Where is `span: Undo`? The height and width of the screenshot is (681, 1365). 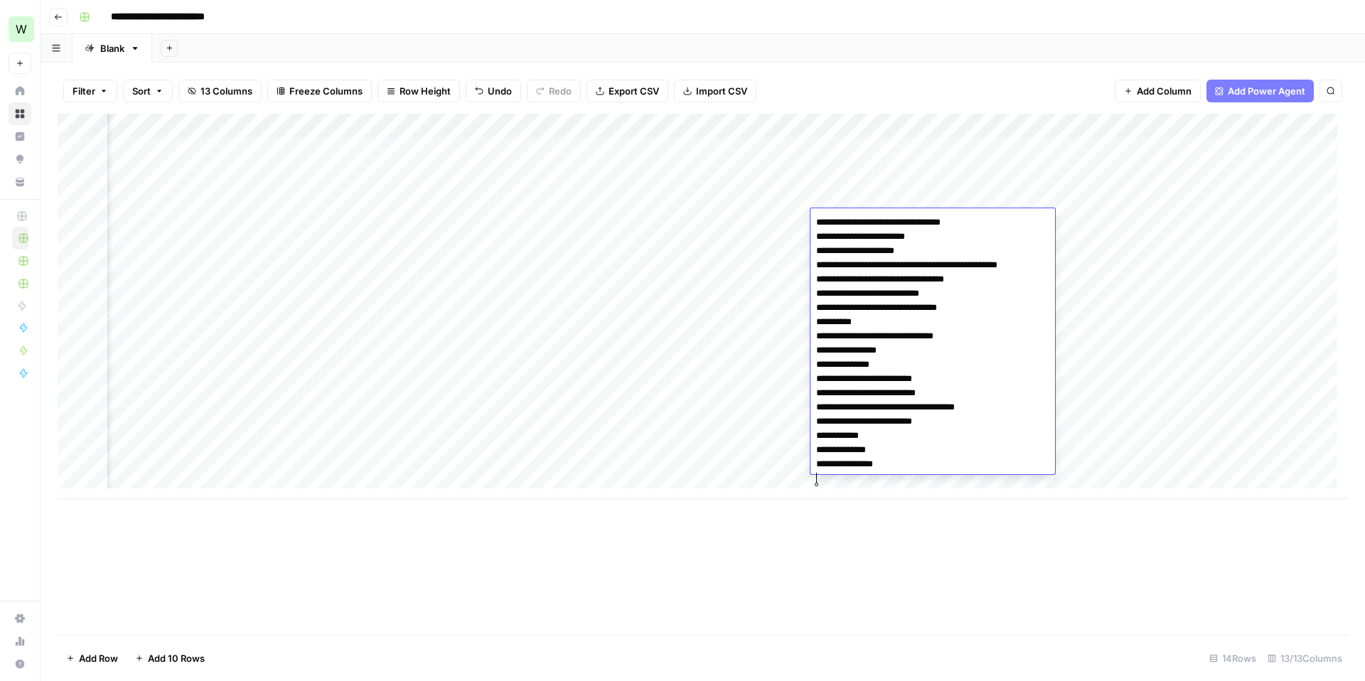 span: Undo is located at coordinates (500, 91).